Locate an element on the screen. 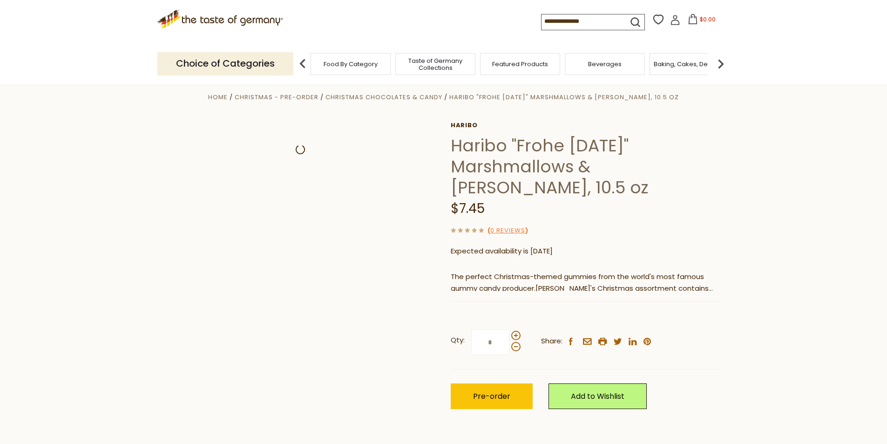  strong: Qty: is located at coordinates (458, 340).